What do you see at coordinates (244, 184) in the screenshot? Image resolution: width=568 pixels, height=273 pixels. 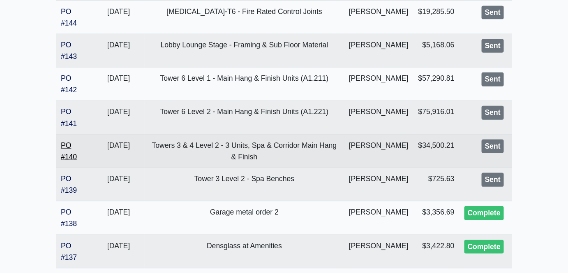 I see `td: Tower 3 Level 2 - Spa Benches` at bounding box center [244, 184].